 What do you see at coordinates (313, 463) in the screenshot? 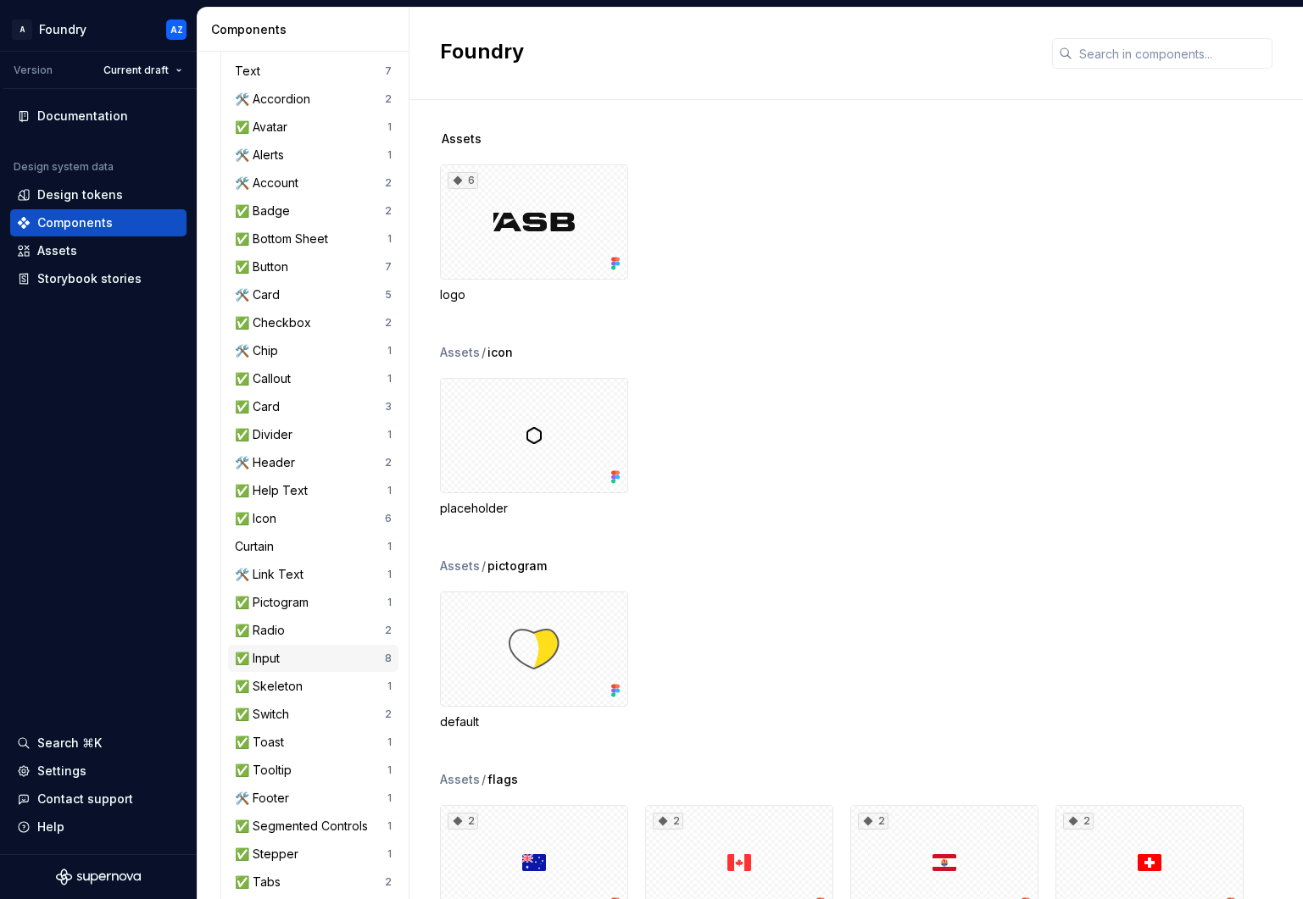
I see `a: 🛠️ Header2` at bounding box center [313, 463].